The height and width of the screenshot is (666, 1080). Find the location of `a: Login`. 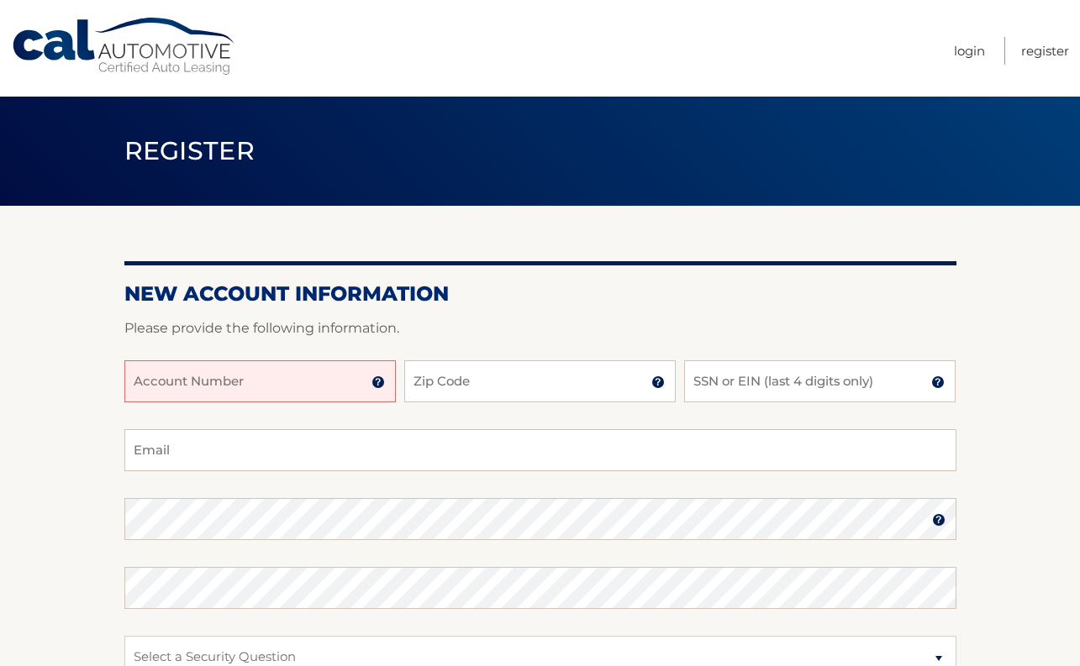

a: Login is located at coordinates (969, 50).